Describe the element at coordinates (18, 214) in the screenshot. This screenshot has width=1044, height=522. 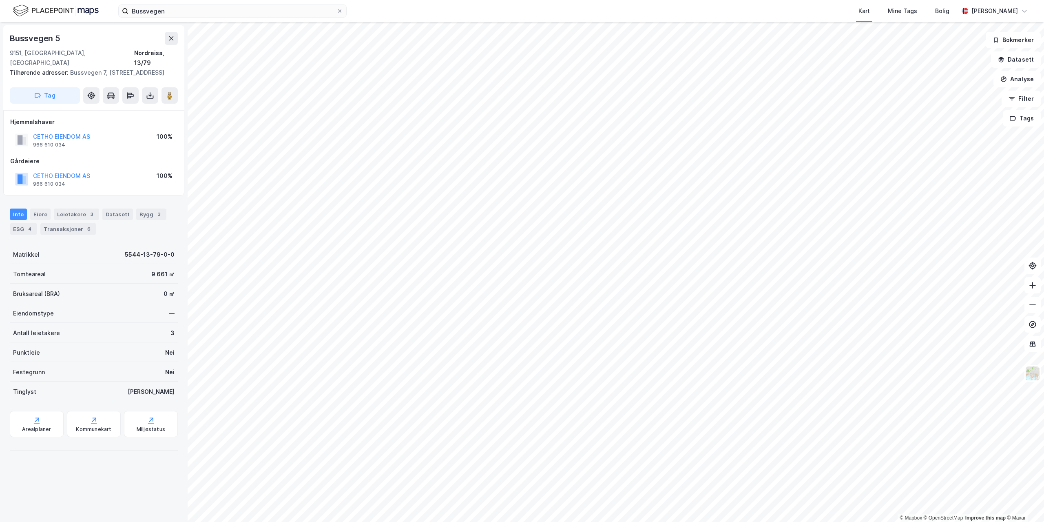
I see `div: Info` at that location.